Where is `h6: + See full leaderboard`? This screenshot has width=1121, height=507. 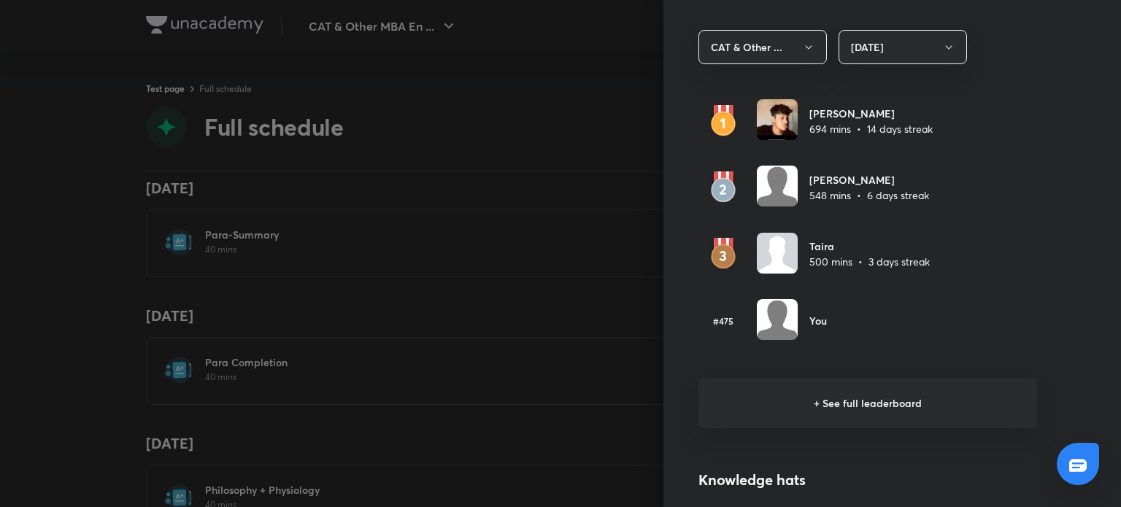
h6: + See full leaderboard is located at coordinates (868, 403).